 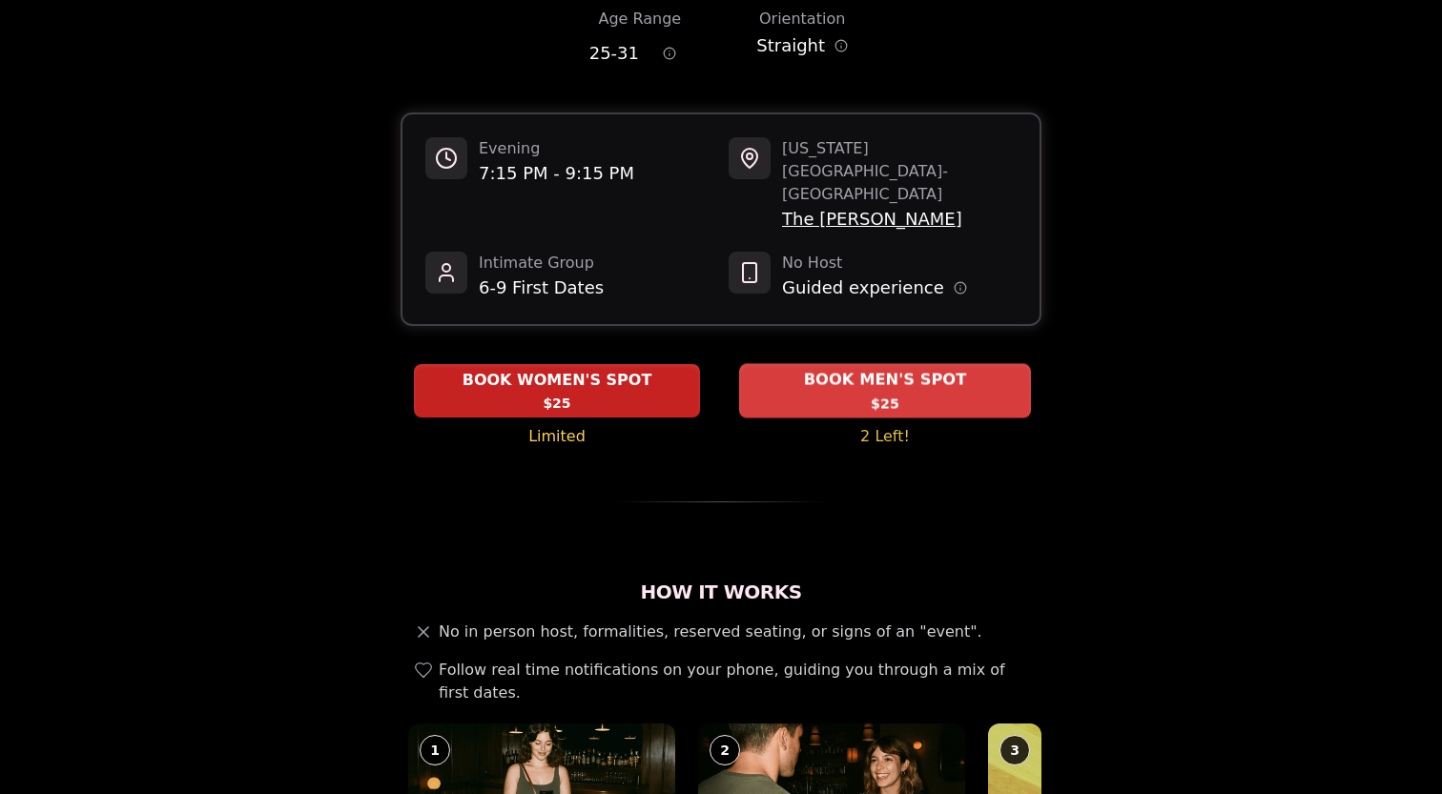 What do you see at coordinates (556, 174) in the screenshot?
I see `span: 7:15 PM - 9:15 PM` at bounding box center [556, 174].